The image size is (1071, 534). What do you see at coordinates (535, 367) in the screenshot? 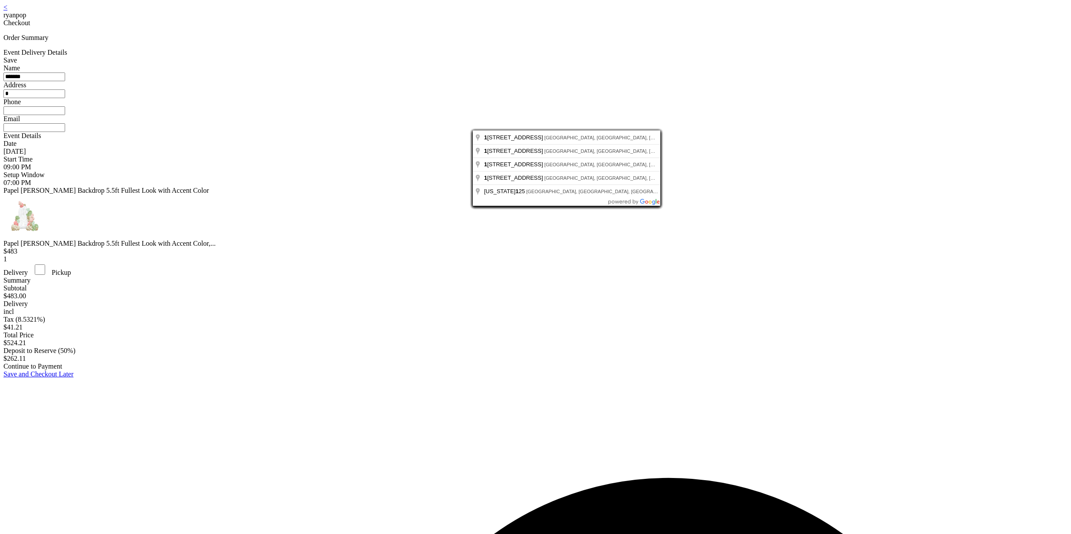
I see `div: Continue to Payment` at bounding box center [535, 367].